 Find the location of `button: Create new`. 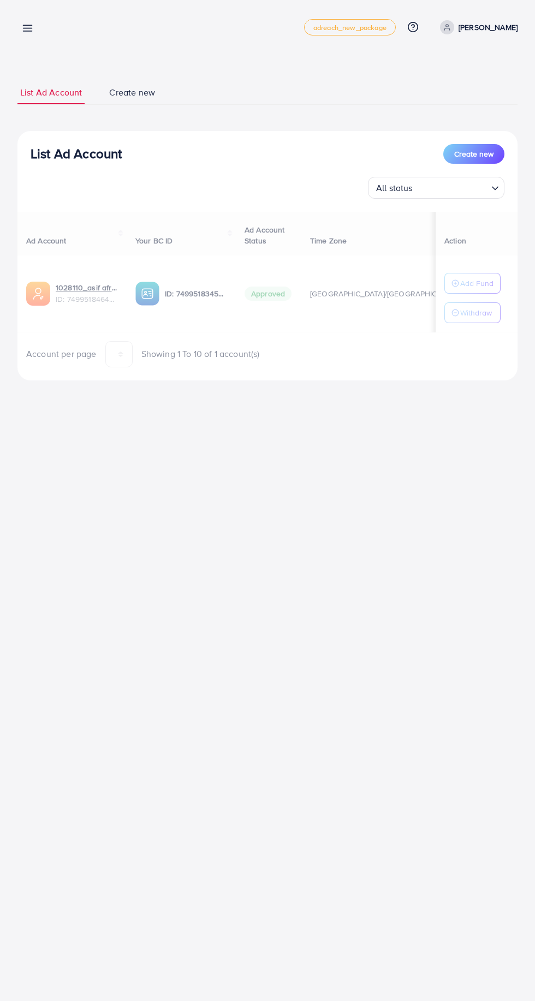

button: Create new is located at coordinates (474, 154).